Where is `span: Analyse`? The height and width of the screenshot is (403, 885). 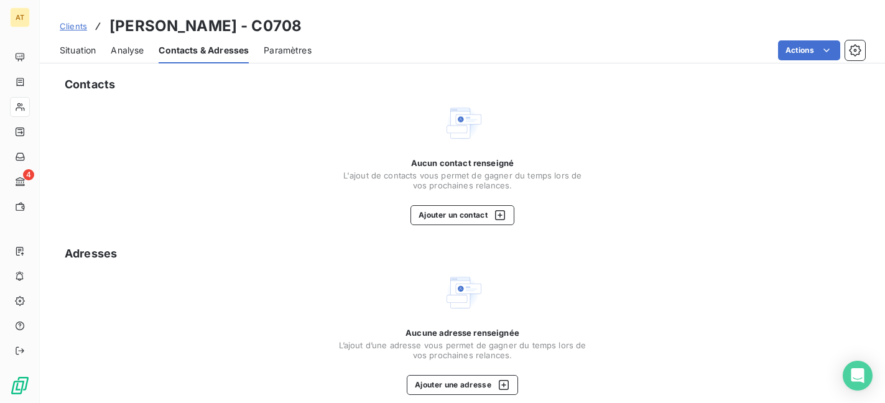
span: Analyse is located at coordinates (127, 50).